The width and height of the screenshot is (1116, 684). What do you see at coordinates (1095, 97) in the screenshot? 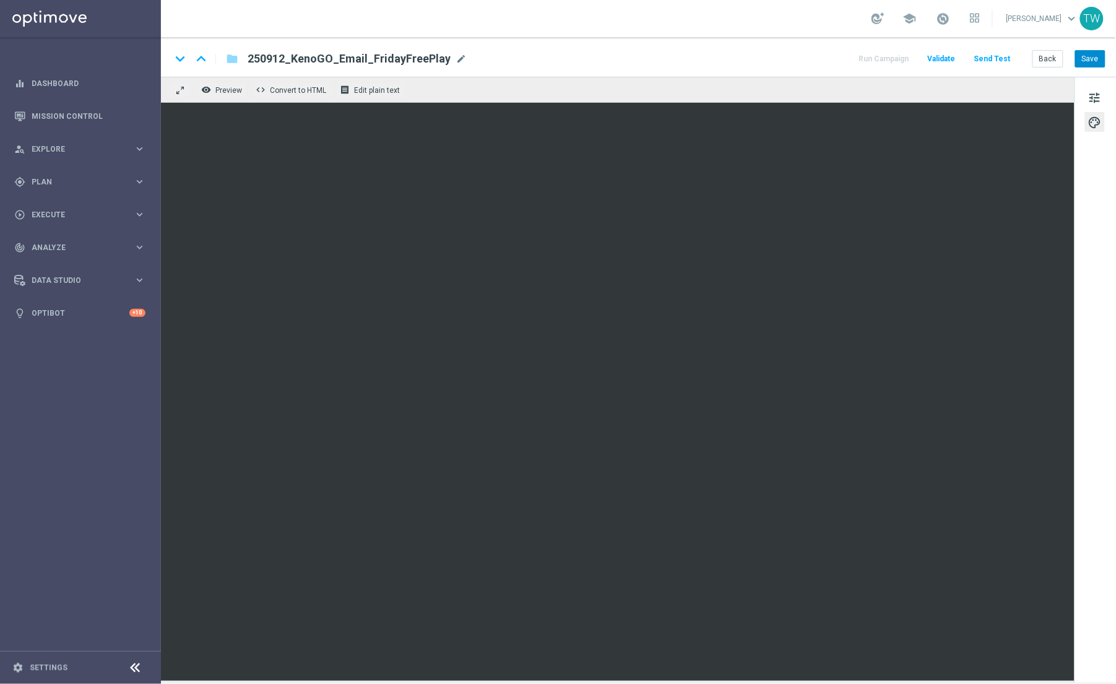
I see `button: tune` at bounding box center [1095, 97].